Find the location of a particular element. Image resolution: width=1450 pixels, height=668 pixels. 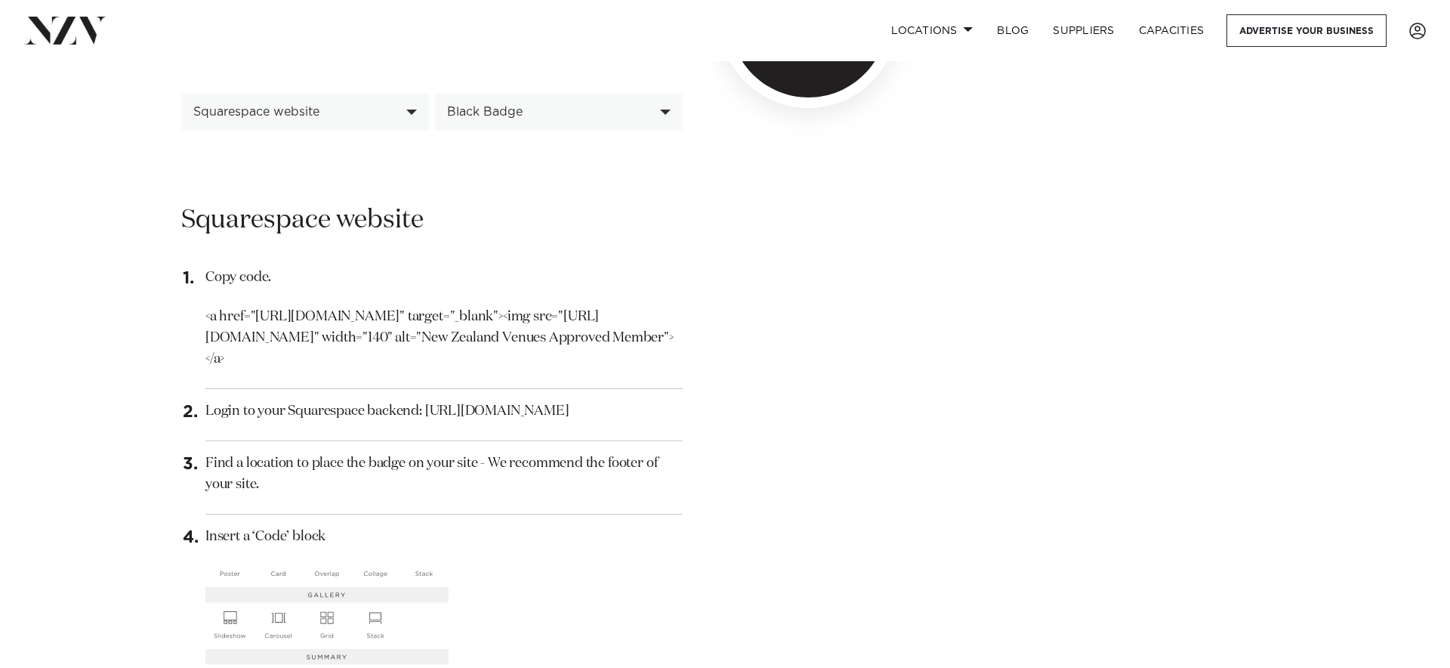

div: Squarespace website is located at coordinates (297, 112).